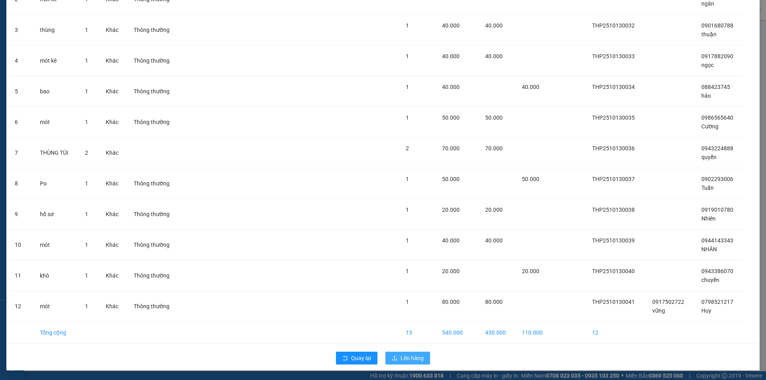 The image size is (766, 380). What do you see at coordinates (613, 179) in the screenshot?
I see `span: THP2510130037` at bounding box center [613, 179].